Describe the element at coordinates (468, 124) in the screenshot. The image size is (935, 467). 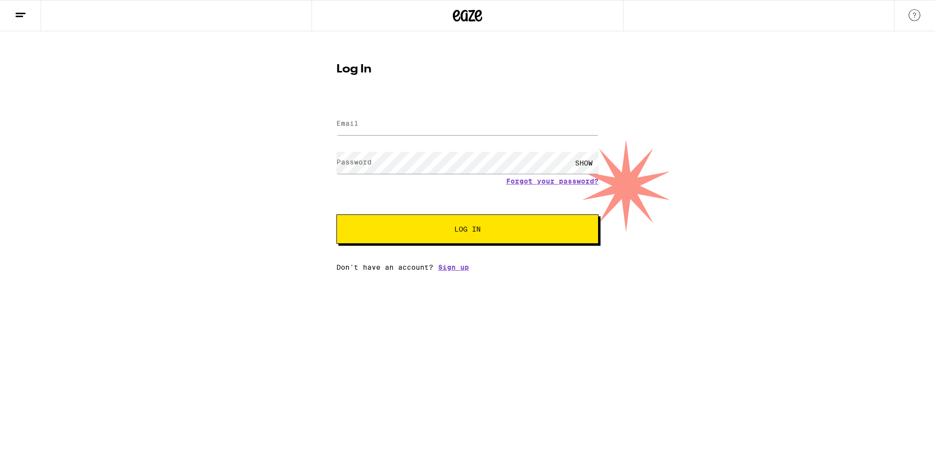
I see `input: Email` at that location.